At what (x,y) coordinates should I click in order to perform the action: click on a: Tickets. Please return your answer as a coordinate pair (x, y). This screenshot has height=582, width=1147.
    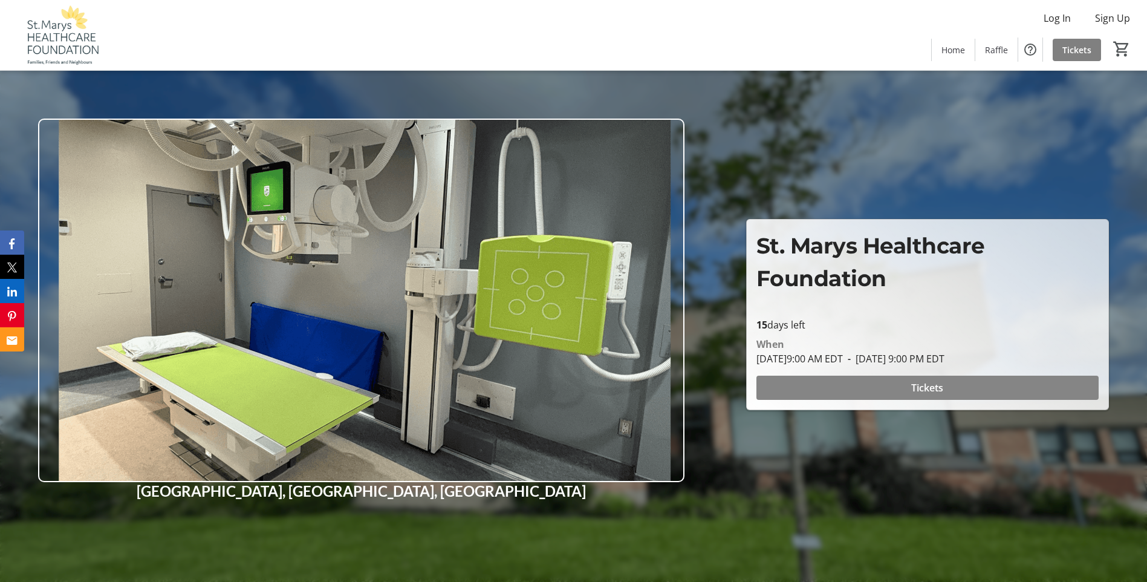
    Looking at the image, I should click on (1077, 50).